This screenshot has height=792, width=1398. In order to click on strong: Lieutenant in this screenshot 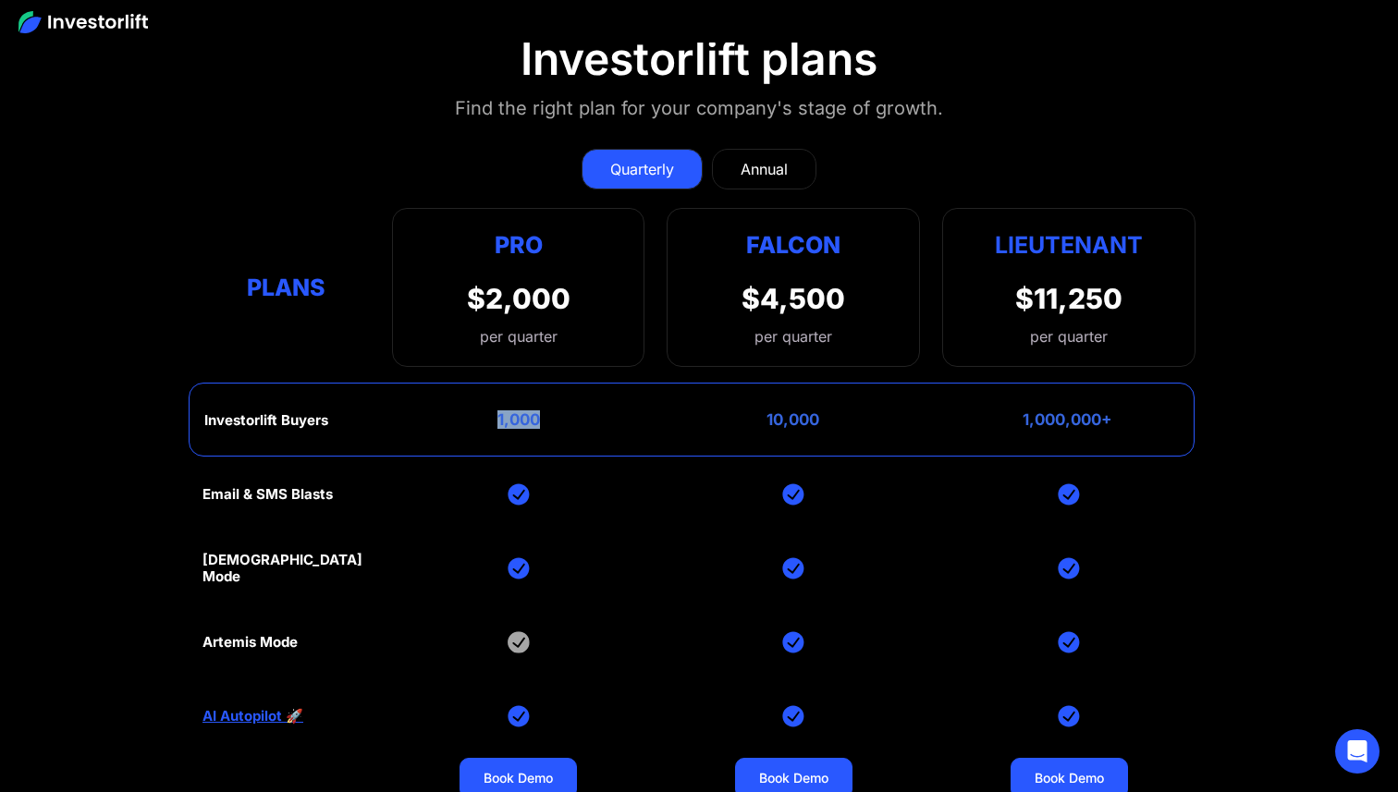, I will do `click(1069, 245)`.